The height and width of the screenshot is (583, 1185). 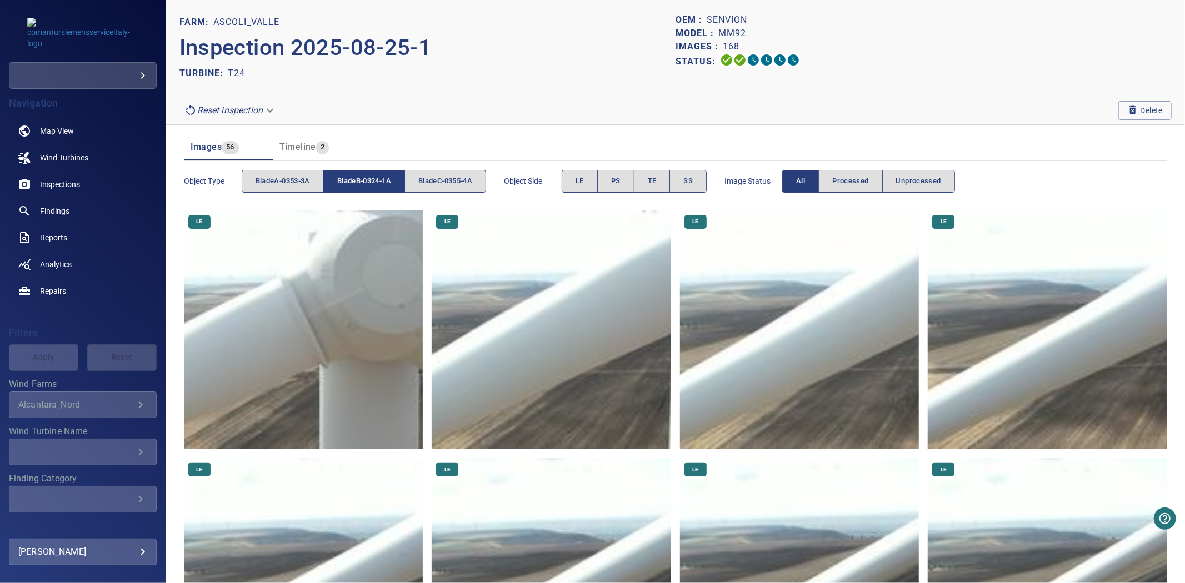 I want to click on p: Inspection 2025-08-25-1, so click(x=427, y=48).